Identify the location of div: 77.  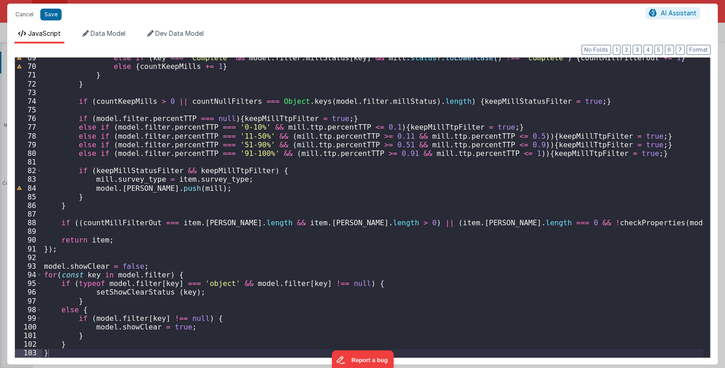
(29, 127).